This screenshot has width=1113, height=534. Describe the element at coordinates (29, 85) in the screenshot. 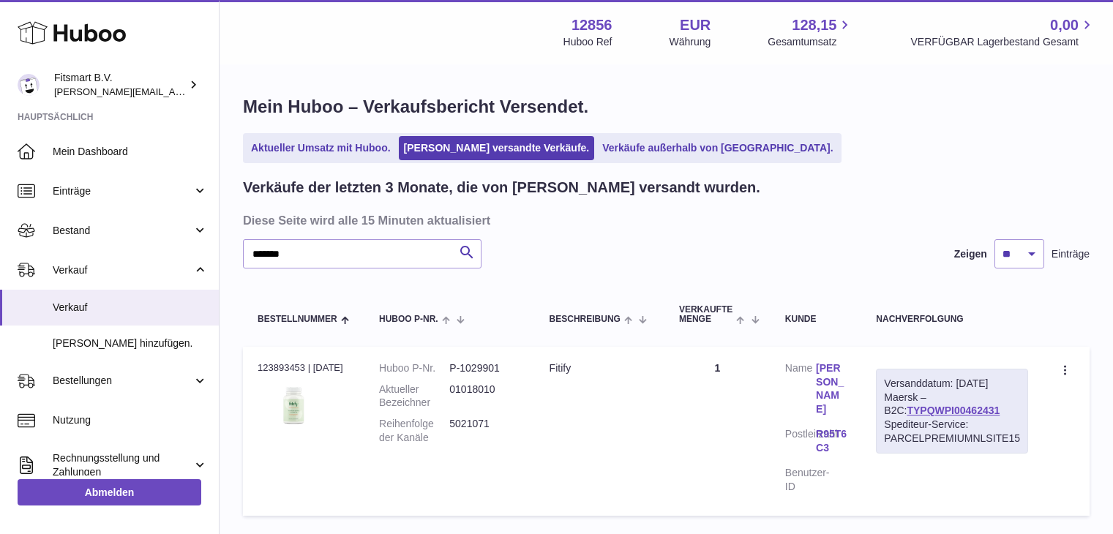

I see `img: jonathan@leaderoo.com` at that location.